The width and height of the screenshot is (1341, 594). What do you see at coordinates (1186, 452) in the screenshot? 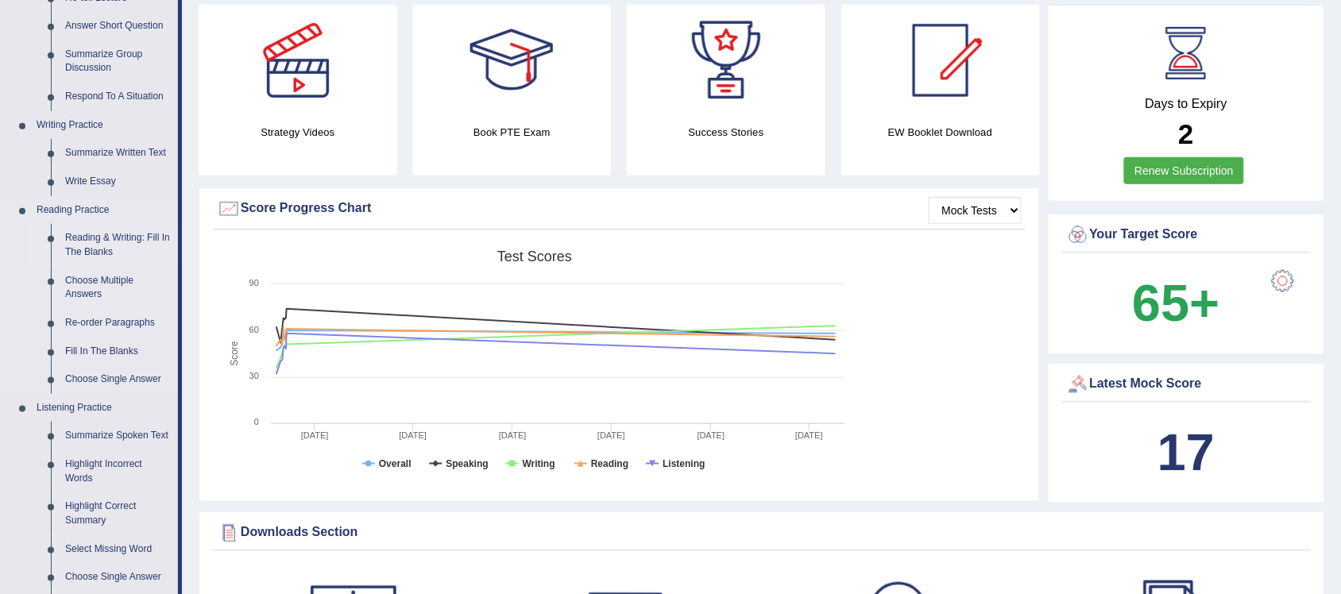
I see `b: 17` at bounding box center [1186, 452].